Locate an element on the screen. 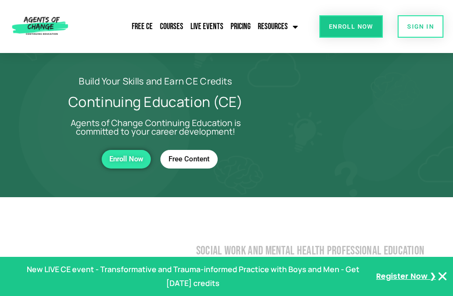 This screenshot has height=296, width=453. nav: Menu is located at coordinates (198, 27).